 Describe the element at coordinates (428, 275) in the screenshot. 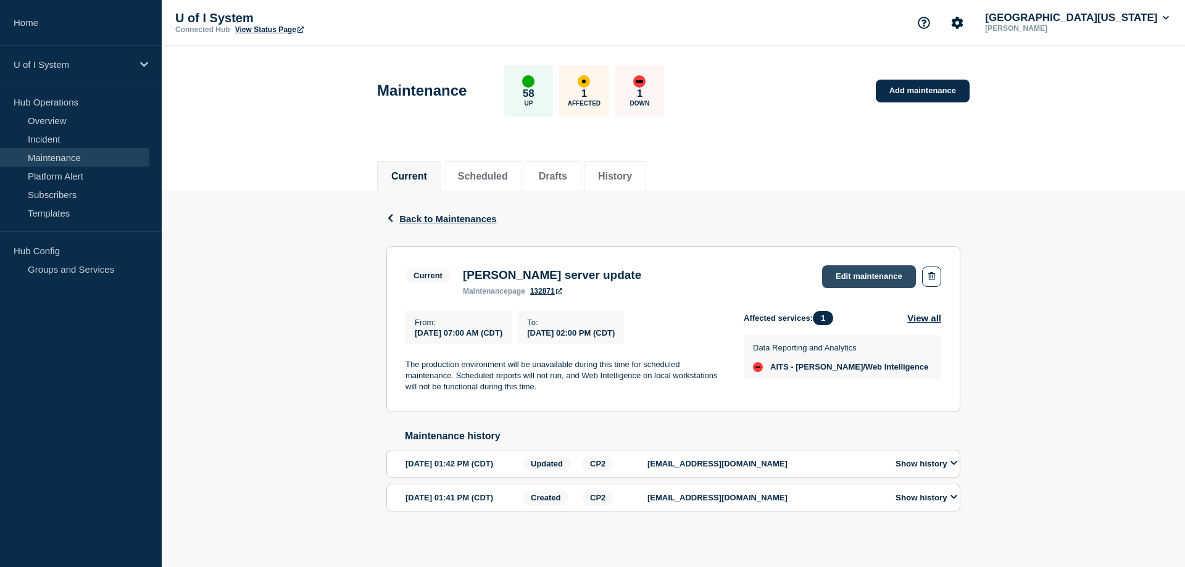

I see `span: Current` at that location.